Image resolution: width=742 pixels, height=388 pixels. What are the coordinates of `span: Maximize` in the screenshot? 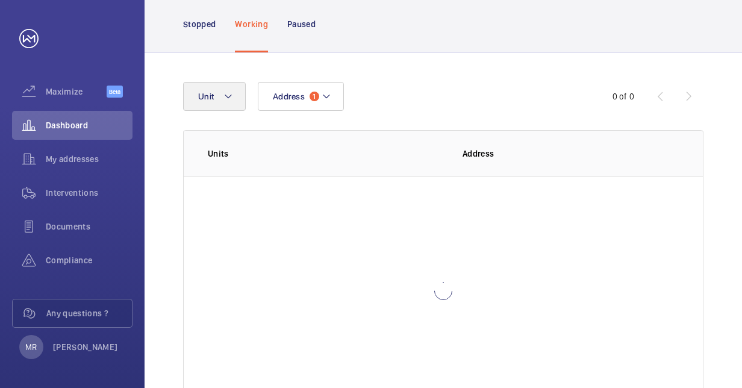 It's located at (76, 92).